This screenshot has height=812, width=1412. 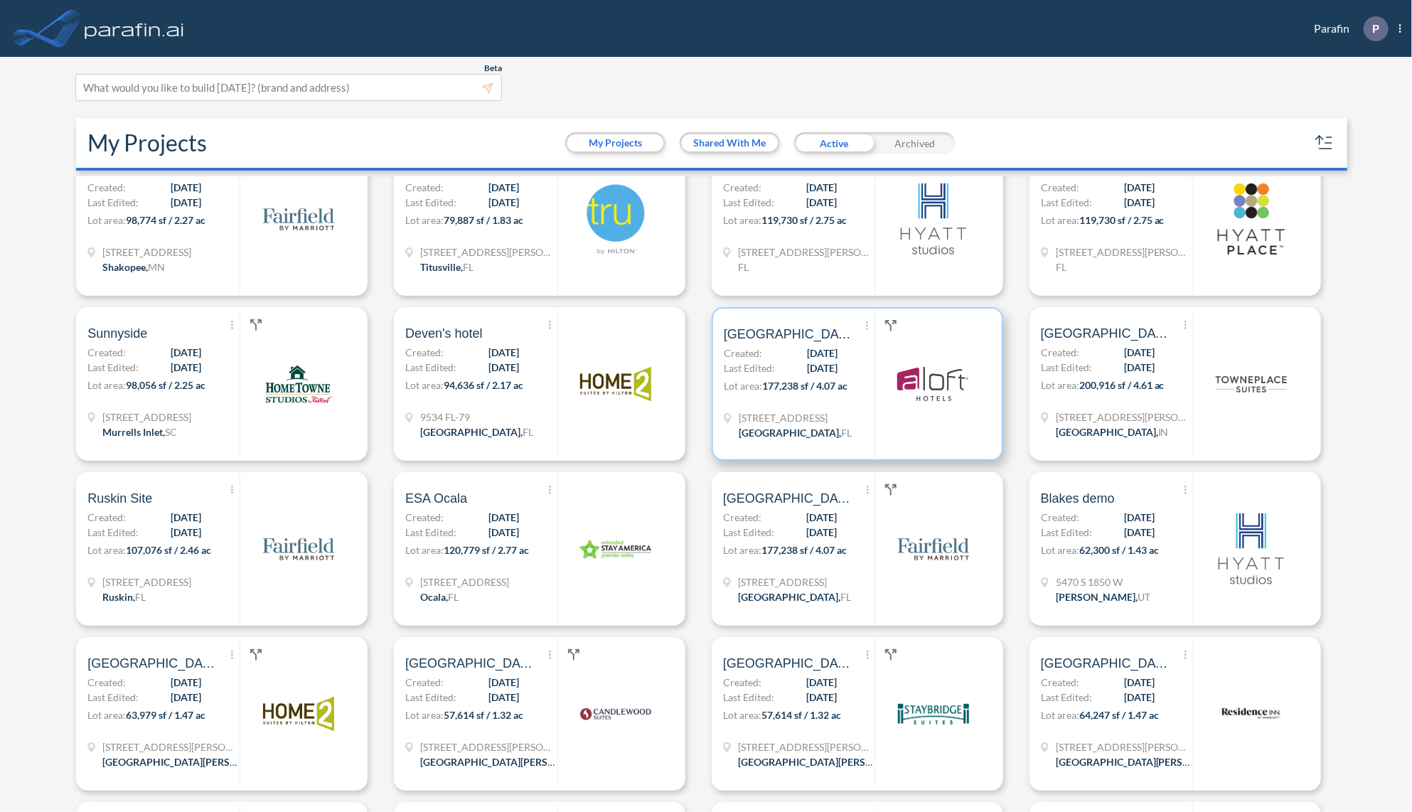 What do you see at coordinates (787, 499) in the screenshot?
I see `span: White Lake Blvd, Naples, FL` at bounding box center [787, 499].